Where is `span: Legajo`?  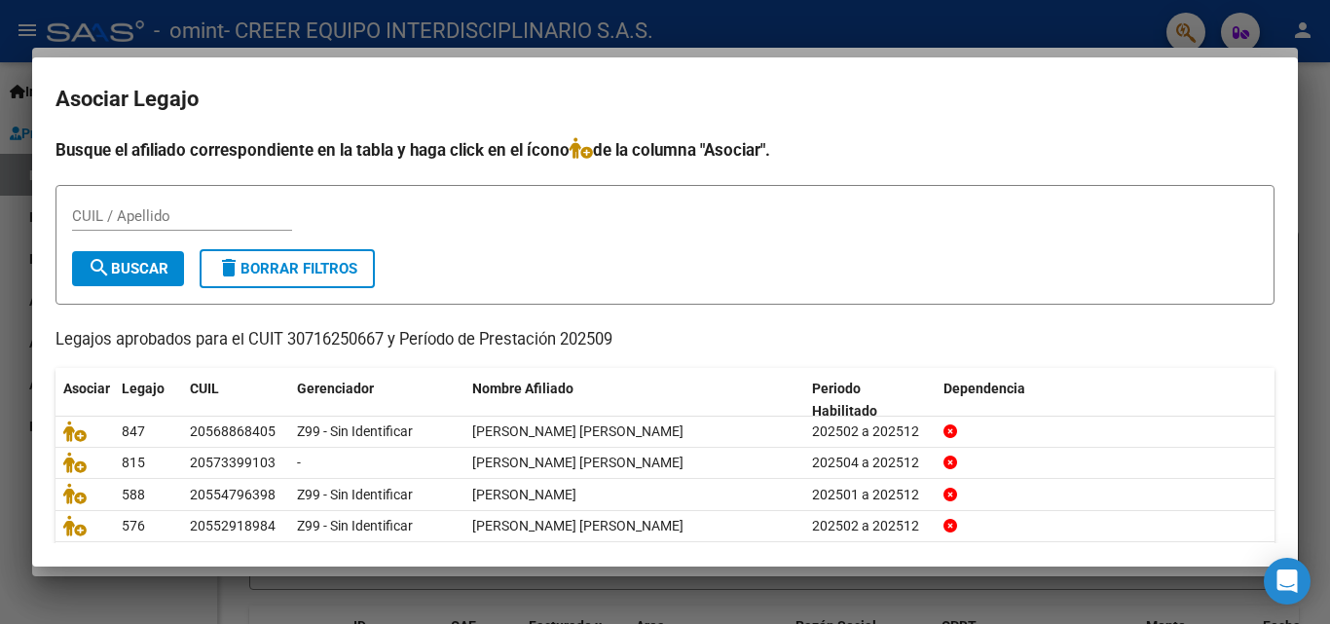
span: Legajo is located at coordinates (143, 388).